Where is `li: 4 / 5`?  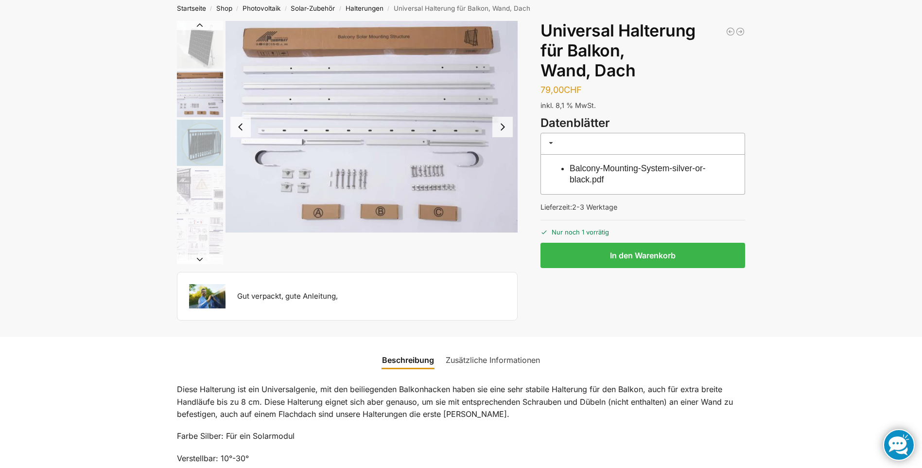
li: 4 / 5 is located at coordinates (199, 191).